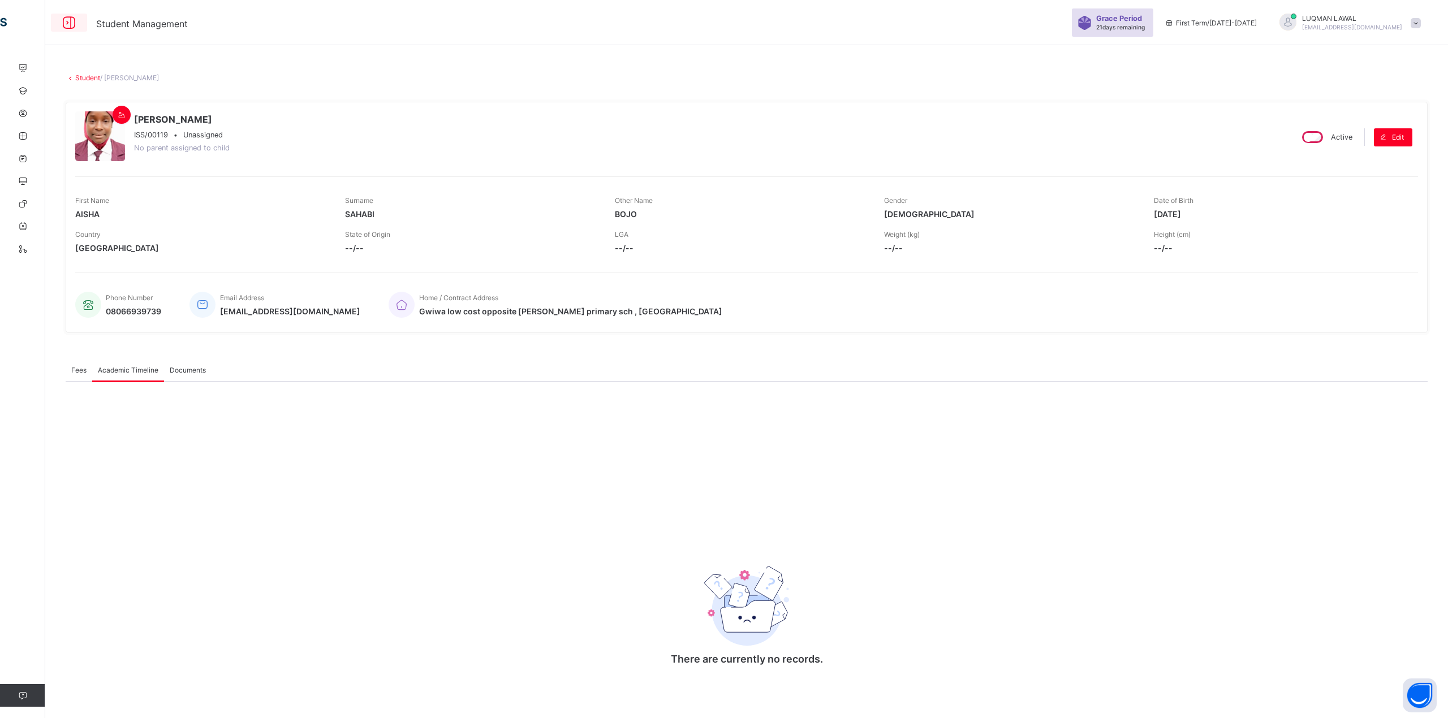  What do you see at coordinates (368, 234) in the screenshot?
I see `span: State of Origin` at bounding box center [368, 234].